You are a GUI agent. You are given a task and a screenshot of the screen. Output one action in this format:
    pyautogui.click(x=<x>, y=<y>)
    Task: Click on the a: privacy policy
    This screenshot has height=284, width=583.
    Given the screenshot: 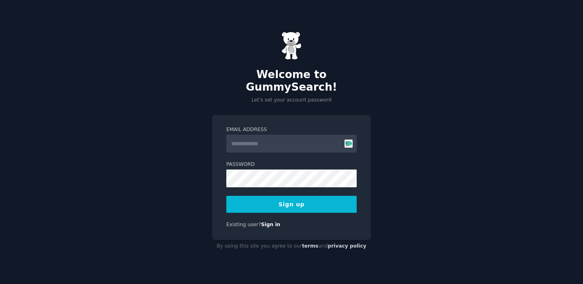 What is the action you would take?
    pyautogui.click(x=347, y=246)
    